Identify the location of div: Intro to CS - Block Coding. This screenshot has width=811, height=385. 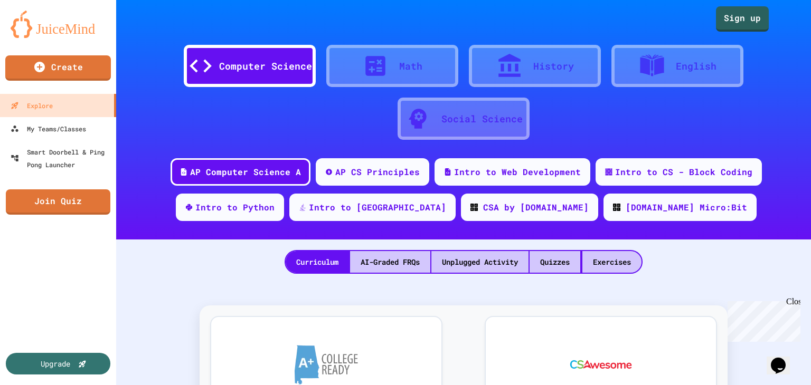
(683, 172).